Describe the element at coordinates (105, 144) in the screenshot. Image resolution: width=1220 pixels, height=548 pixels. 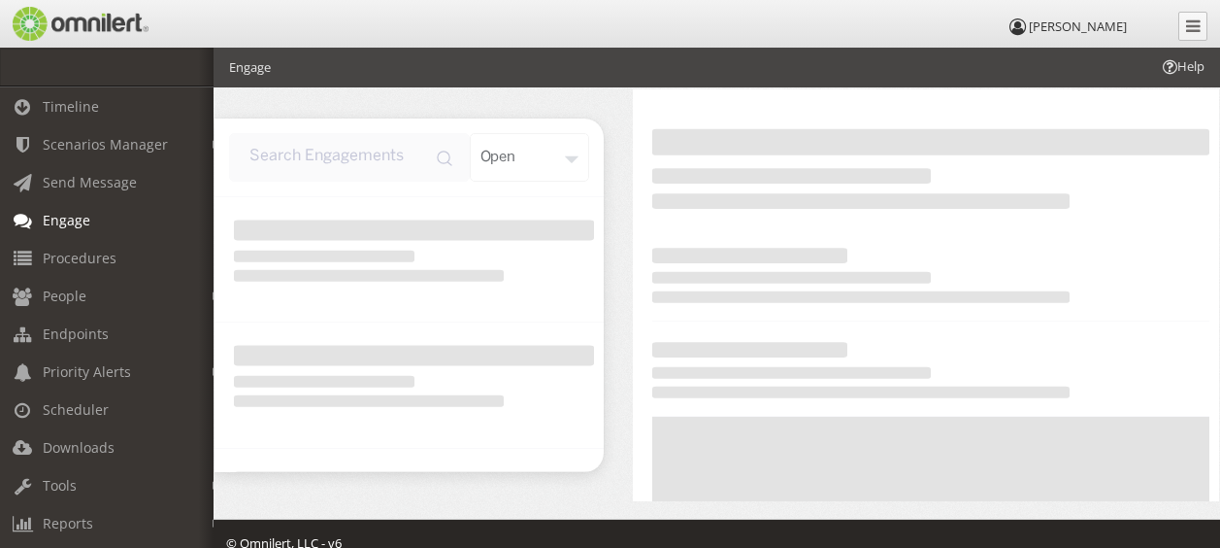
I see `span: Scenarios Manager` at that location.